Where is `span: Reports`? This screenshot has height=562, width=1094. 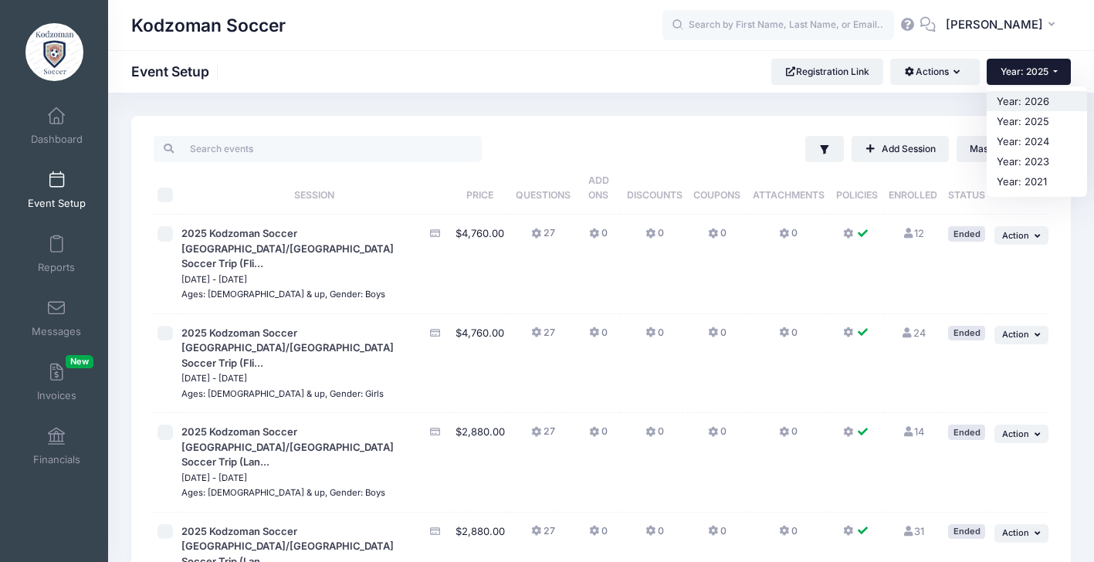 span: Reports is located at coordinates (56, 267).